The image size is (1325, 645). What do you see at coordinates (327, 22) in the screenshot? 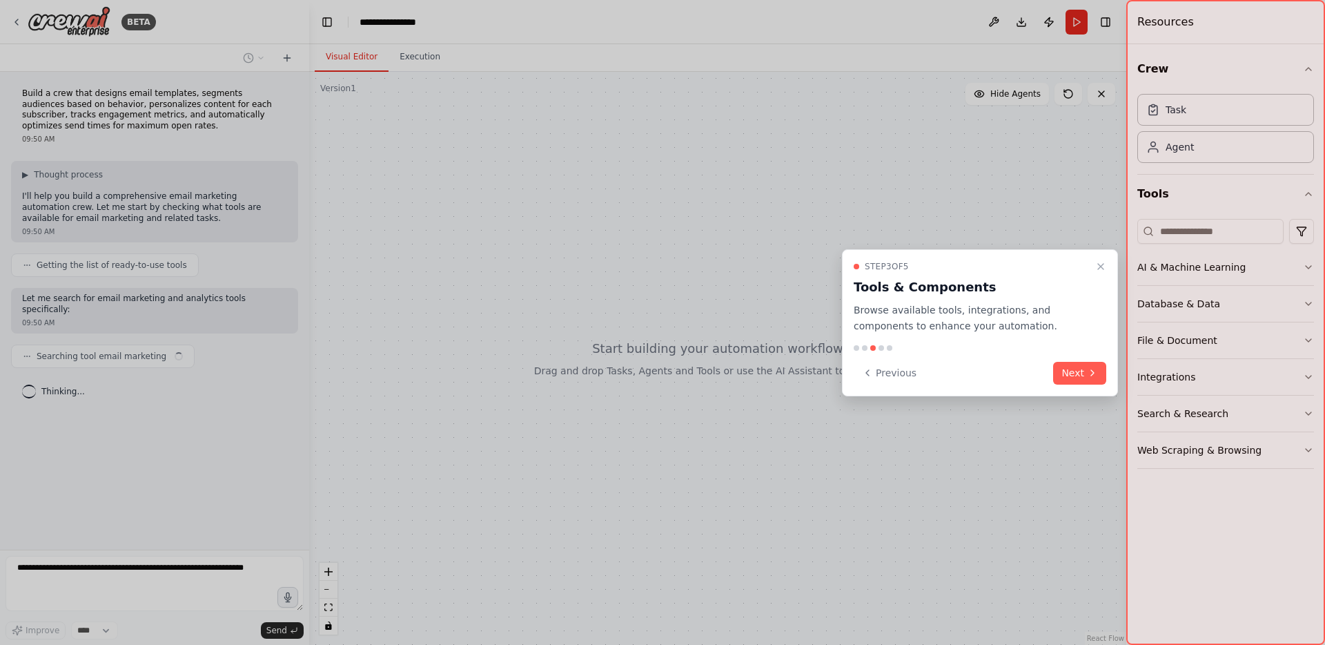
I see `button: Hide left sidebar` at bounding box center [327, 22].